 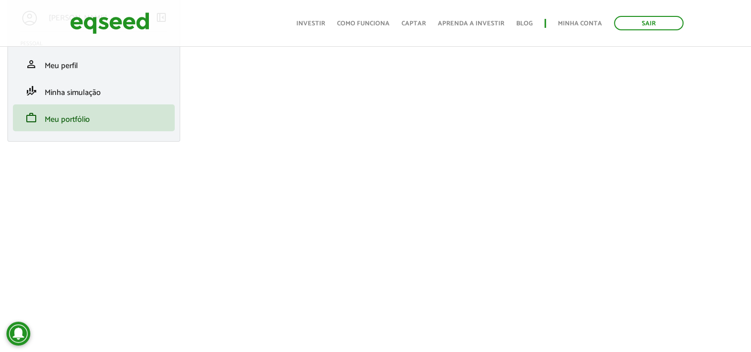 I want to click on span: finance_mode, so click(x=31, y=91).